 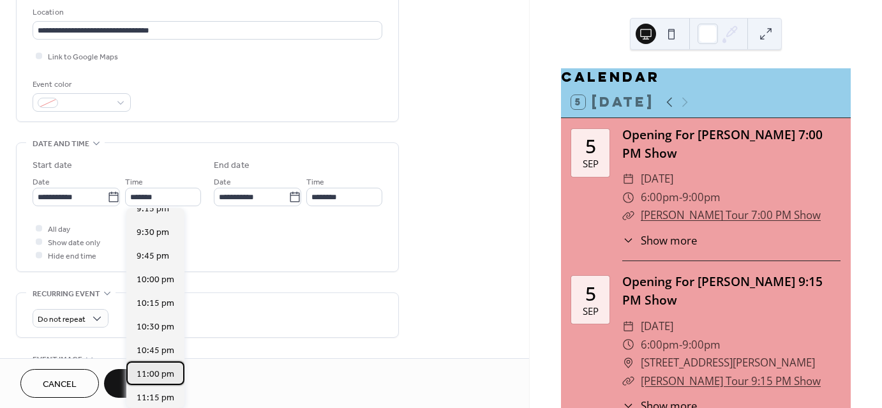 What do you see at coordinates (232, 165) in the screenshot?
I see `div: End date` at bounding box center [232, 165].